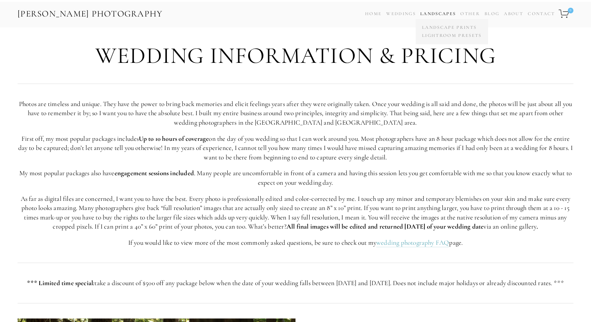 This screenshot has height=322, width=591. Describe the element at coordinates (296, 56) in the screenshot. I see `h1: Wedding Information & Pricing` at that location.